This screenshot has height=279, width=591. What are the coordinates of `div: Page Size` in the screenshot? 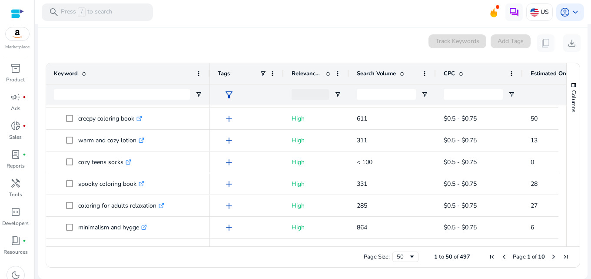 It's located at (406, 256).